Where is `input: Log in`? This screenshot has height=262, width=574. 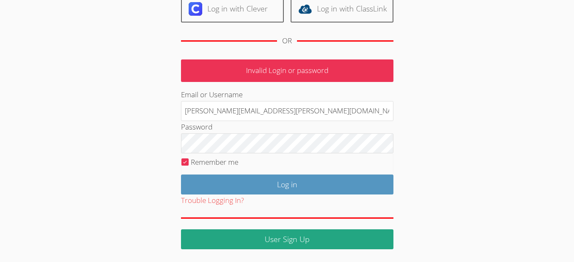
input: Log in is located at coordinates (287, 184).